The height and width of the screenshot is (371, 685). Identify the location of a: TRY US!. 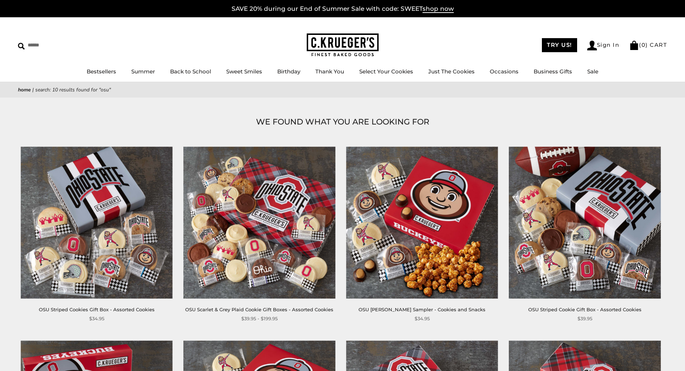
(559, 45).